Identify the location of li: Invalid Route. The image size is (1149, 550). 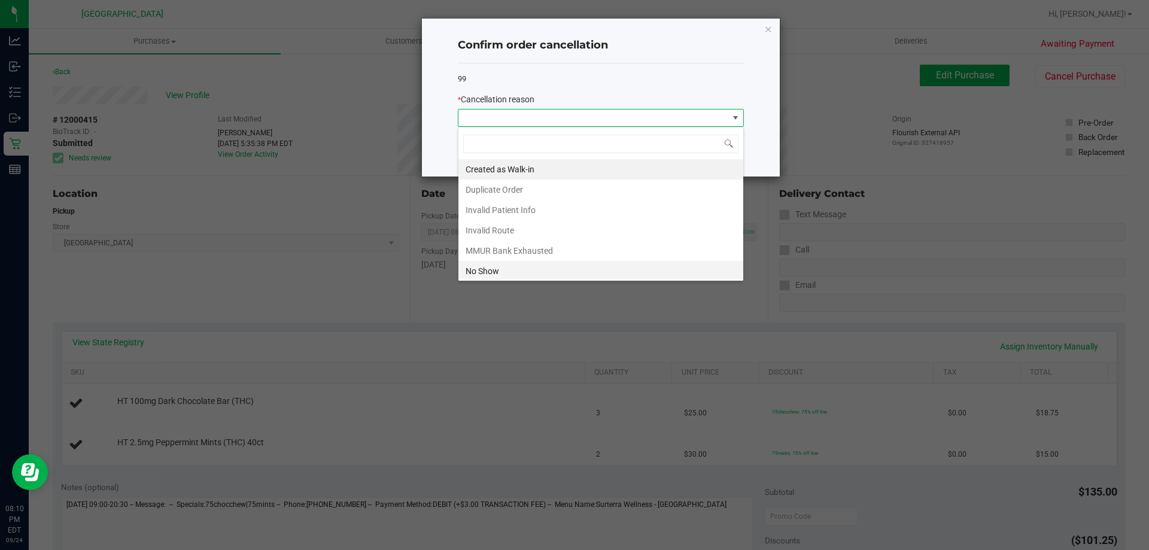
(601, 230).